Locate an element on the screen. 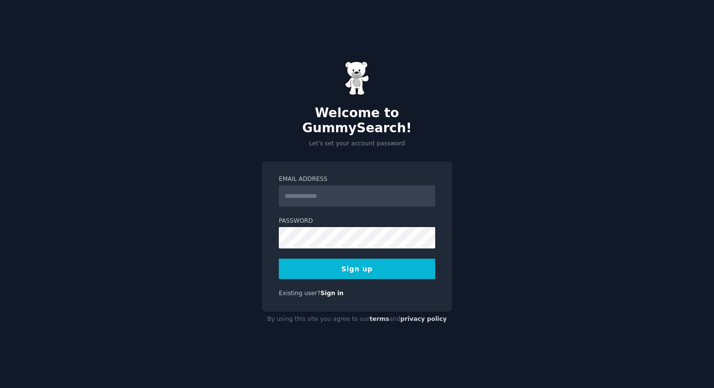  label: Password is located at coordinates (357, 221).